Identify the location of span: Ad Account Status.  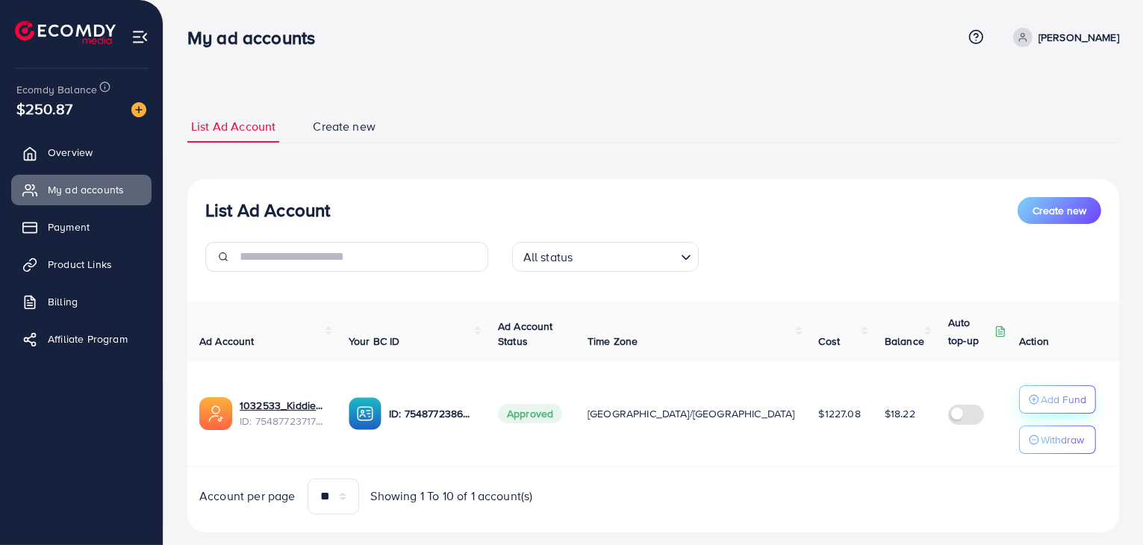
(525, 334).